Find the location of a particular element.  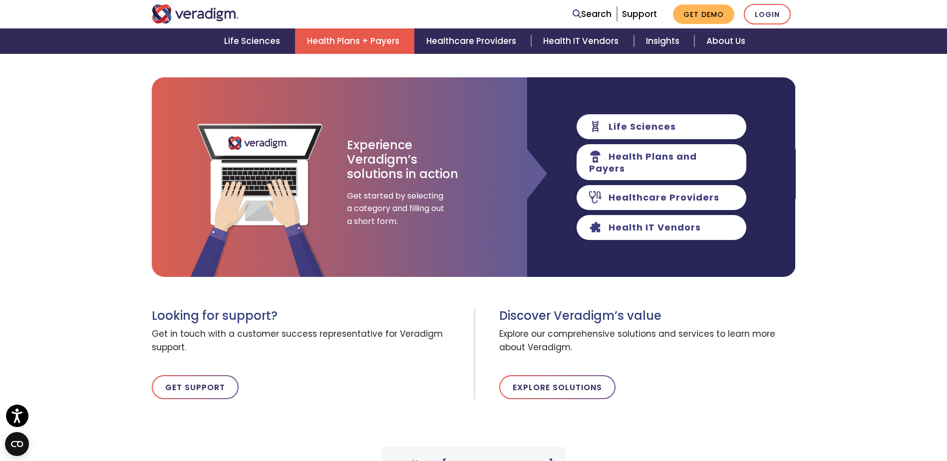

h3: Looking for support? is located at coordinates (309, 316).